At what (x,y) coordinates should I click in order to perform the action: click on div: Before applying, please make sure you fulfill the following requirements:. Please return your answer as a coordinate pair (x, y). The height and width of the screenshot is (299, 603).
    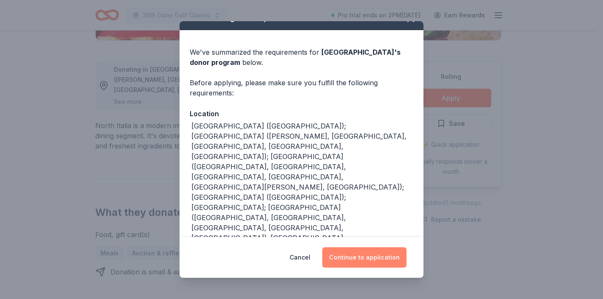
    Looking at the image, I should click on (302, 88).